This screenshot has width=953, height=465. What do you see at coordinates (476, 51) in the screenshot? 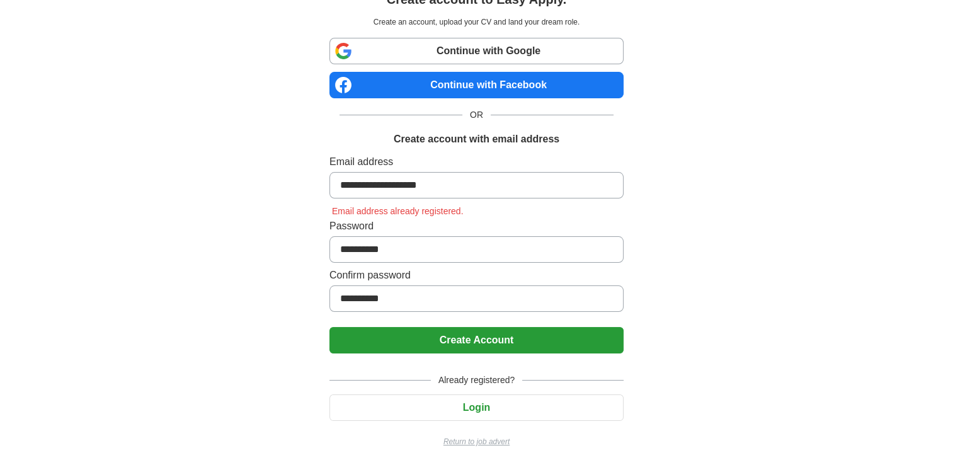
I see `a: Continue with Google` at bounding box center [476, 51].